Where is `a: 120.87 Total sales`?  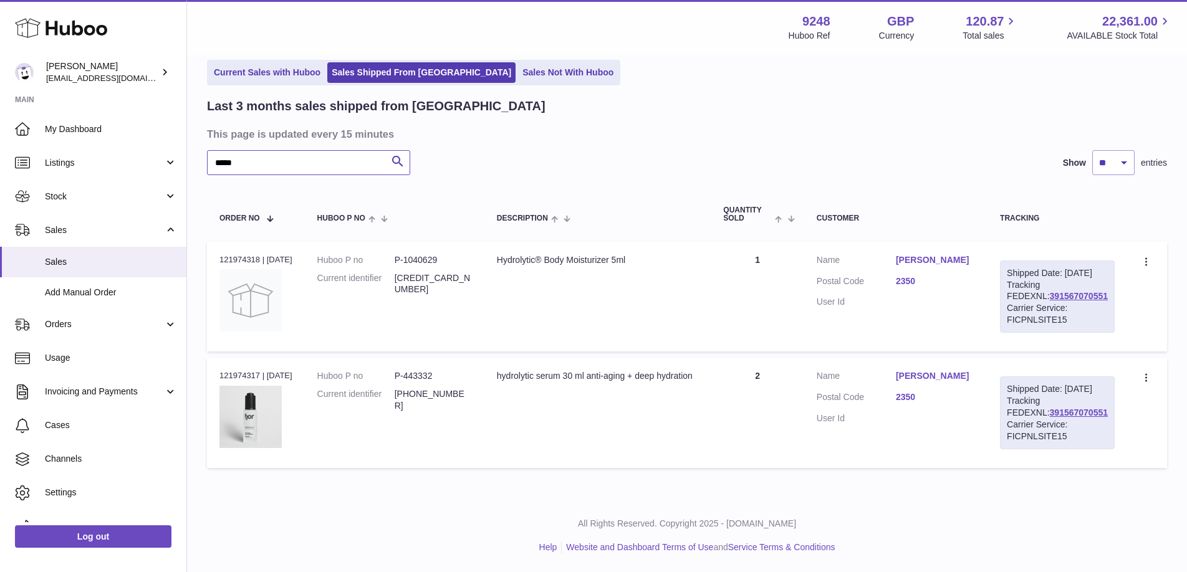
a: 120.87 Total sales is located at coordinates (990, 27).